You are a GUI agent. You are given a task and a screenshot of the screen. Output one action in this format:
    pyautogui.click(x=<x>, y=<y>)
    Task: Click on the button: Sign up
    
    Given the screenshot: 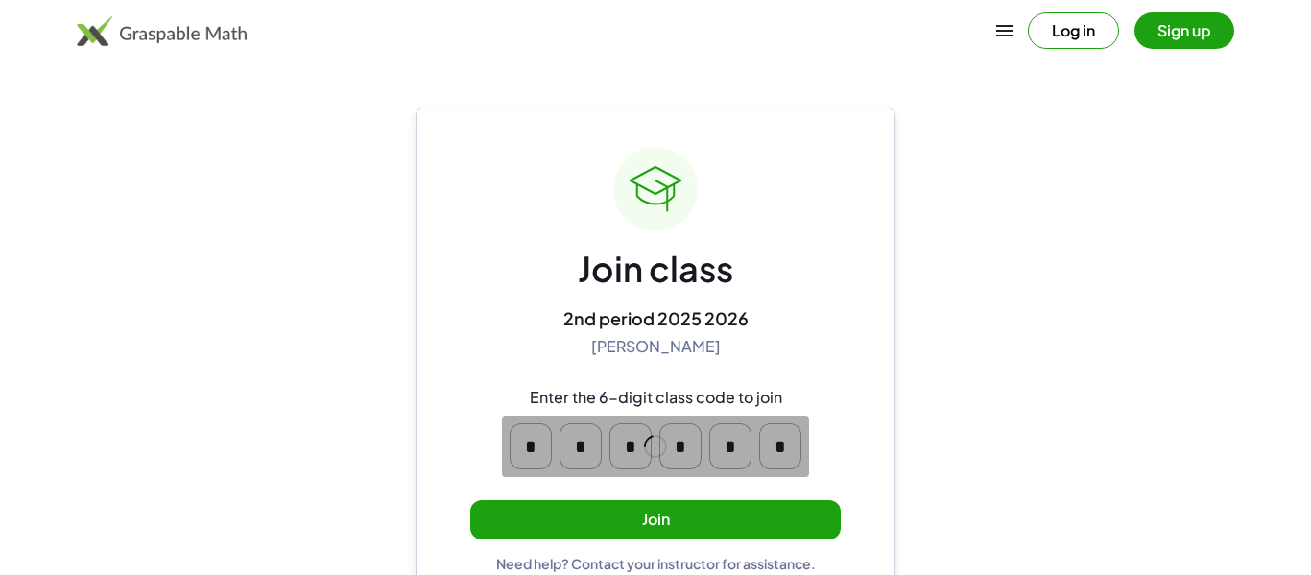 What is the action you would take?
    pyautogui.click(x=1184, y=31)
    